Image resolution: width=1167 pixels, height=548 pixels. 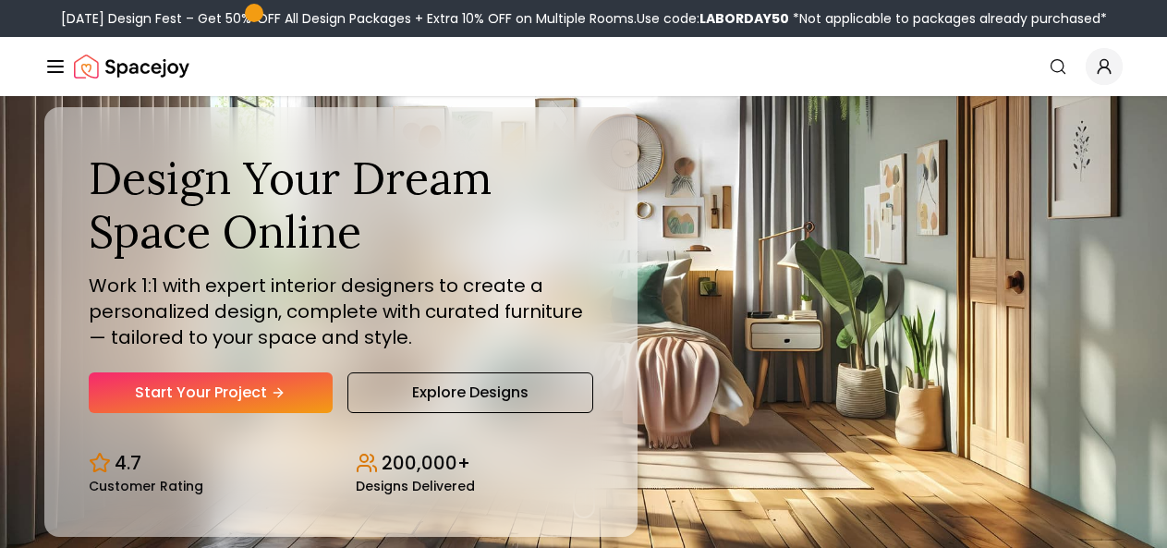 I want to click on small: Designs Delivered, so click(x=415, y=486).